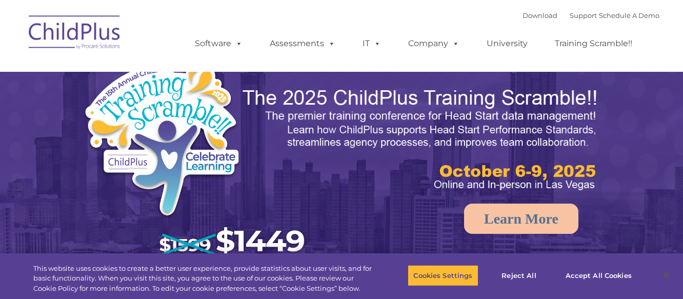 This screenshot has width=683, height=299. Describe the element at coordinates (302, 44) in the screenshot. I see `a: Assessments` at that location.